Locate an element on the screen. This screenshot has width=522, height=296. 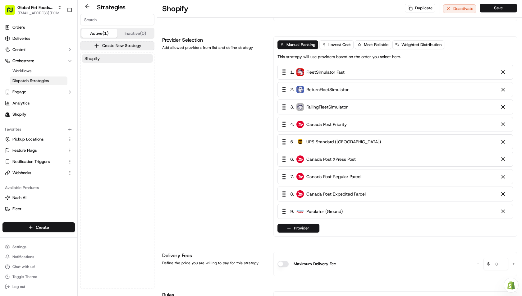
button: Duplicate is located at coordinates (420, 8).